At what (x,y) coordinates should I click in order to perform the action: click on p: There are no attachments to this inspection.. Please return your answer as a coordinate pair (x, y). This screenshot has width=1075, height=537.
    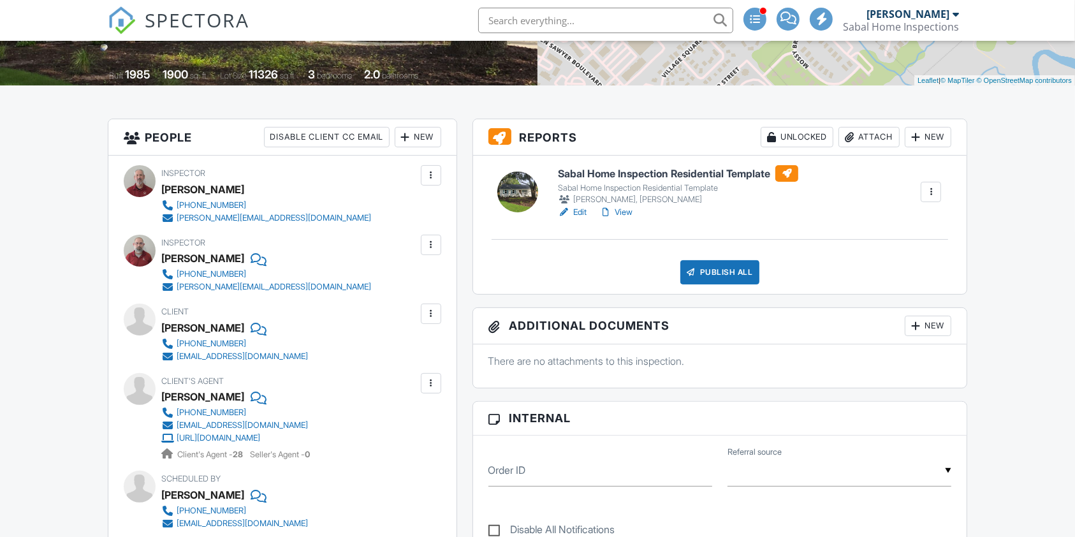
    Looking at the image, I should click on (720, 361).